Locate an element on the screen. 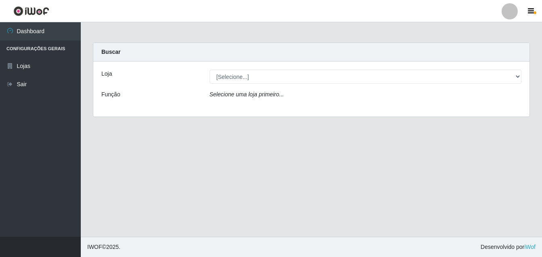 The height and width of the screenshot is (257, 542). label: Função is located at coordinates (111, 94).